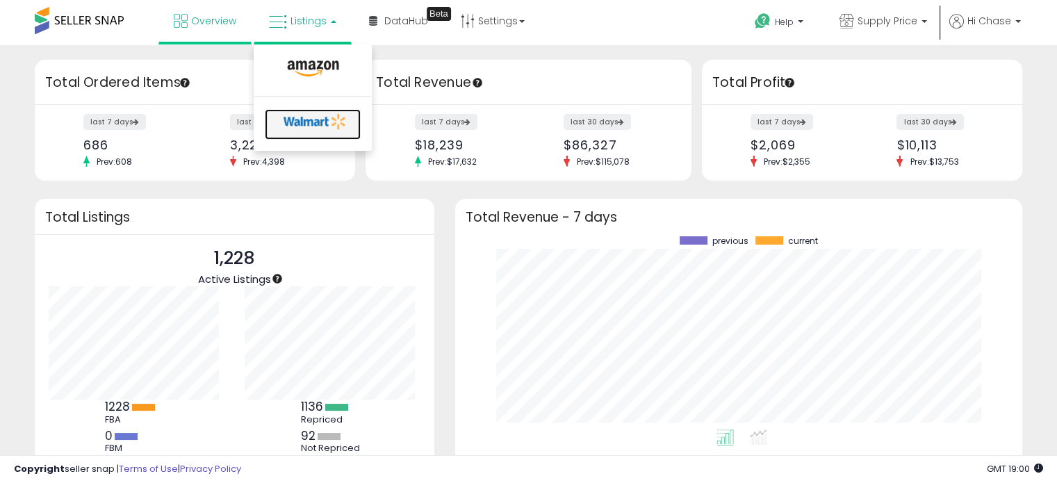  What do you see at coordinates (739, 217) in the screenshot?
I see `h3: Total Revenue - 7 days` at bounding box center [739, 217].